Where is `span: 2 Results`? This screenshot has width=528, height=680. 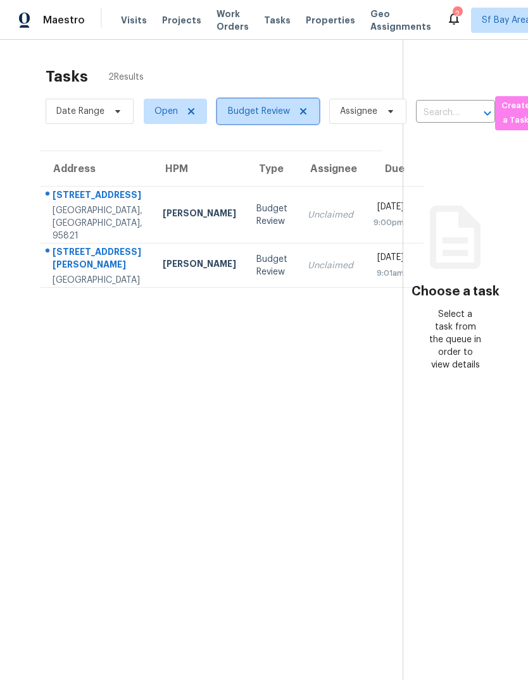 span: 2 Results is located at coordinates (126, 77).